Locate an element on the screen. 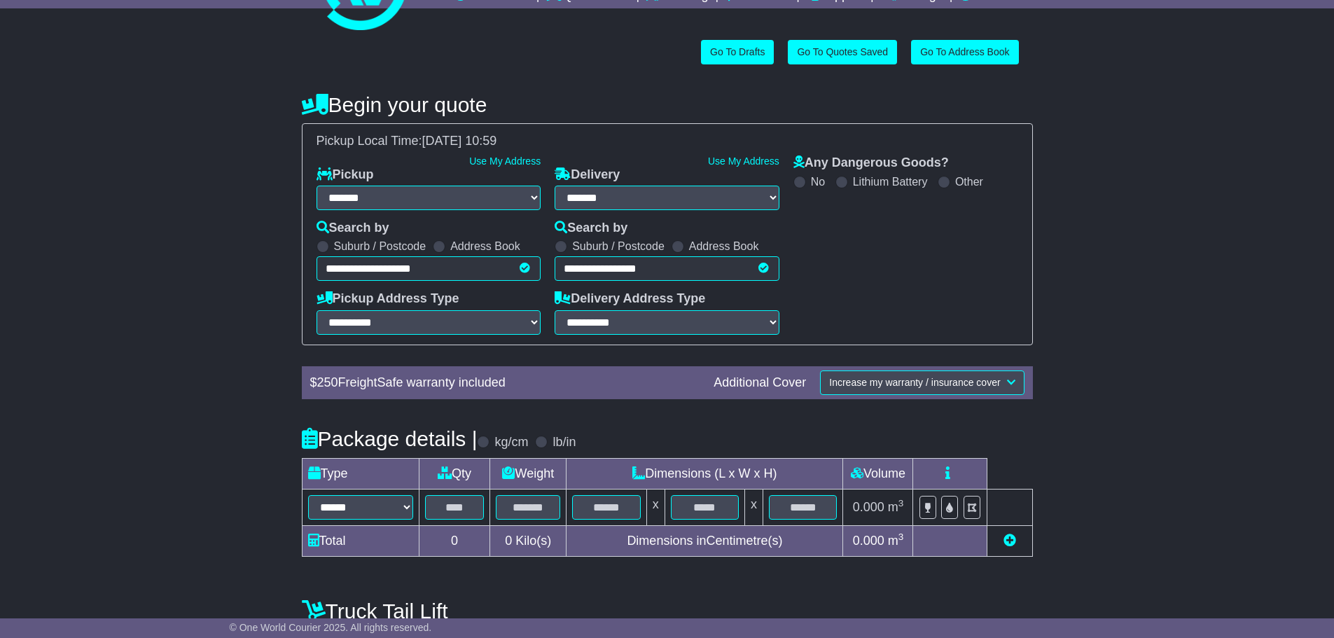 The width and height of the screenshot is (1334, 638). div: Pickup Local Time: is located at coordinates (667, 141).